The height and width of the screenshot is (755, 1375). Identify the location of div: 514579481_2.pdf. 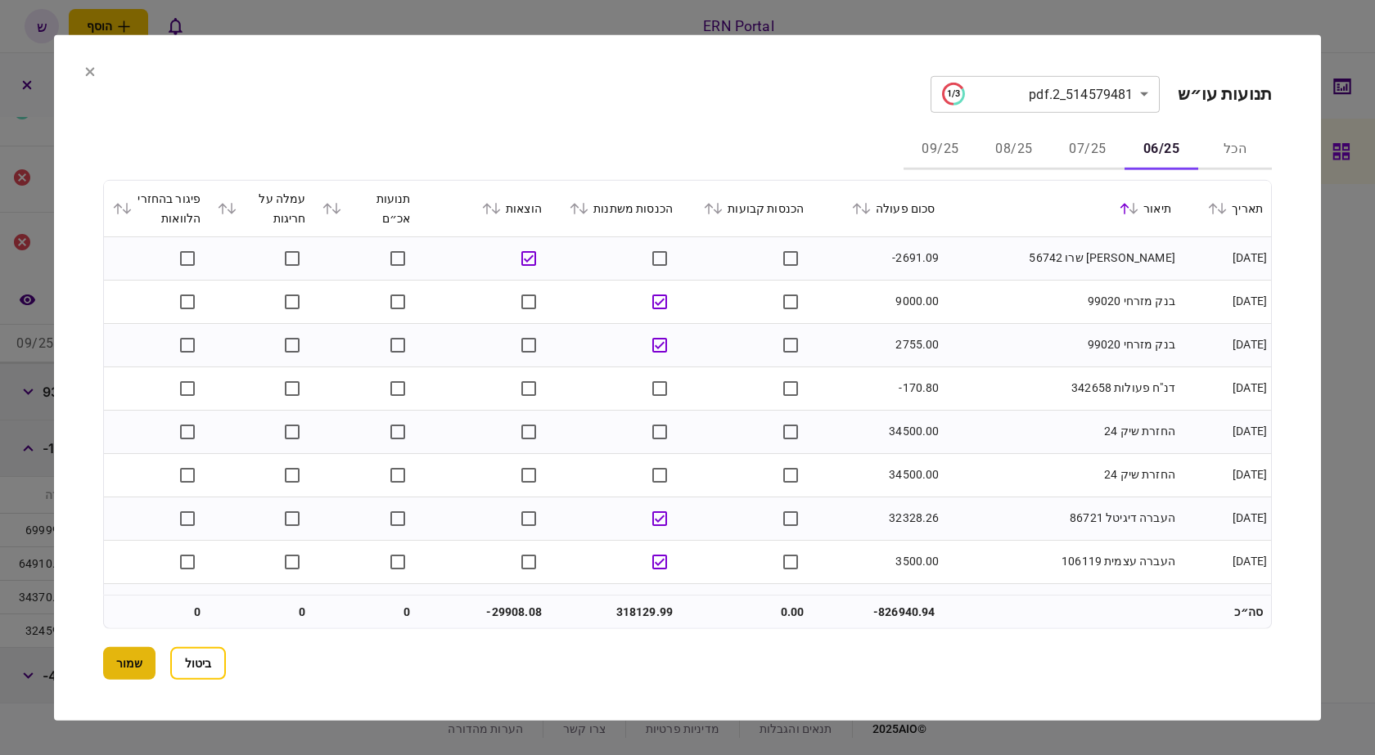
(1038, 94).